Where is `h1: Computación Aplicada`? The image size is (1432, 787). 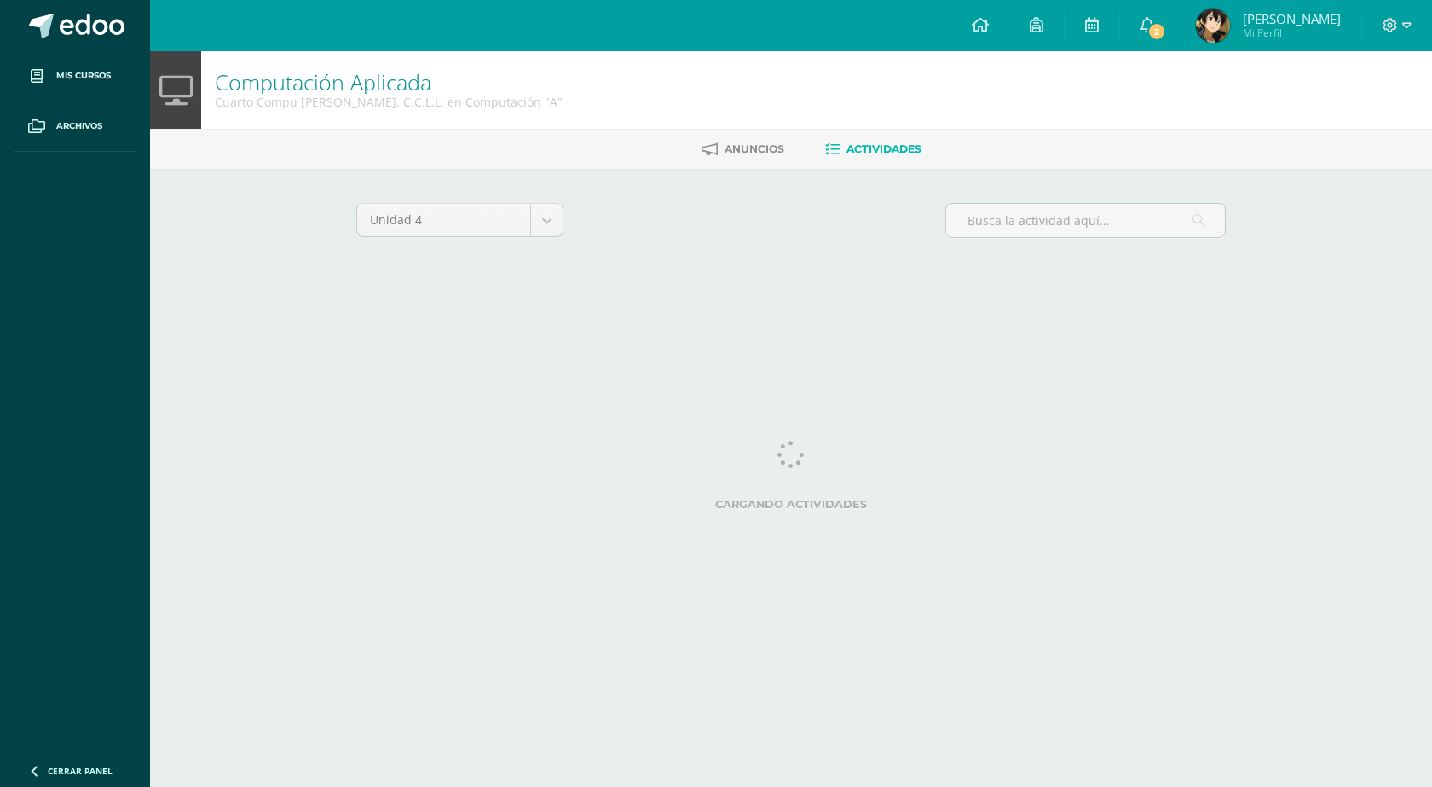 h1: Computación Aplicada is located at coordinates (389, 82).